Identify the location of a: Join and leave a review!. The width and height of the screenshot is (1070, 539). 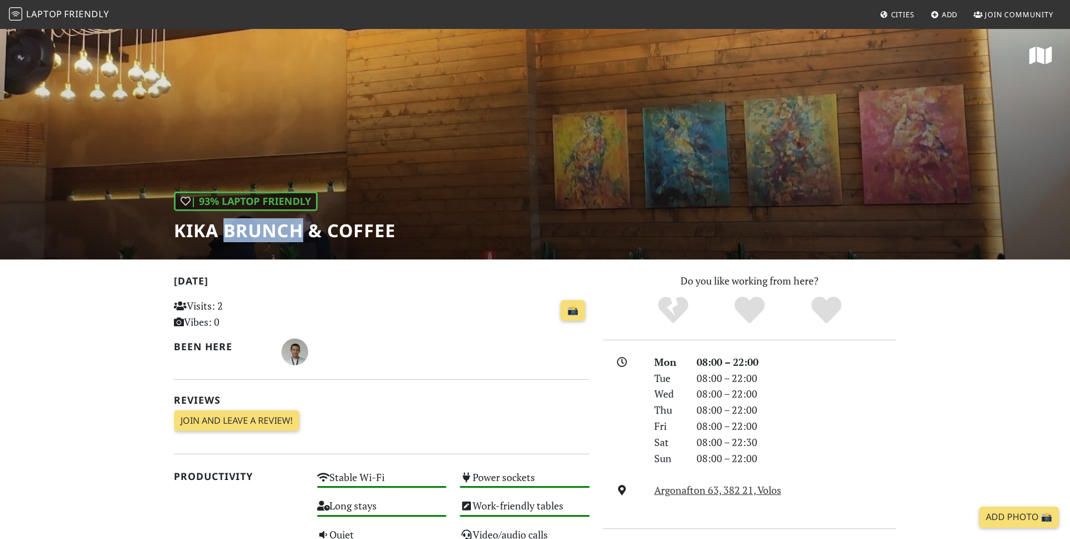
(236, 421).